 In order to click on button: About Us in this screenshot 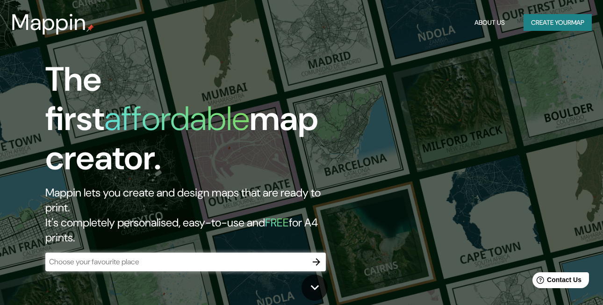, I will do `click(489, 22)`.